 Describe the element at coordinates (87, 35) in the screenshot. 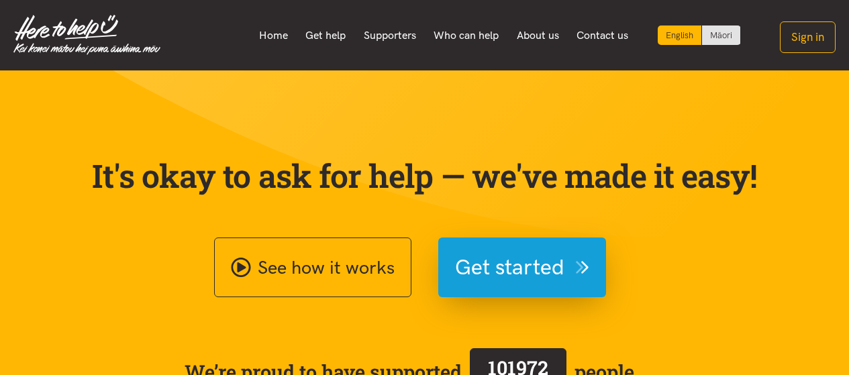

I see `img: Home` at that location.